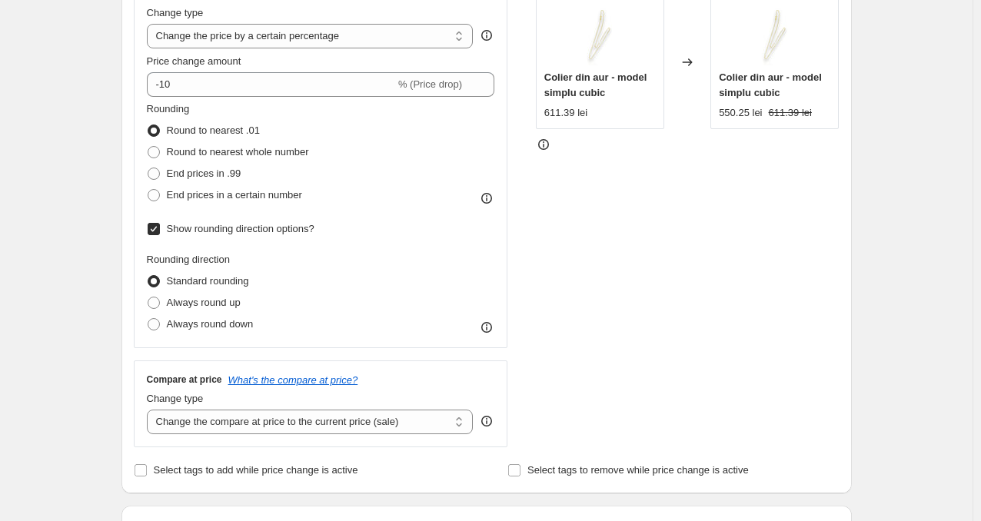 Image resolution: width=981 pixels, height=521 pixels. What do you see at coordinates (241, 228) in the screenshot?
I see `span: Show rounding direction options?` at bounding box center [241, 228].